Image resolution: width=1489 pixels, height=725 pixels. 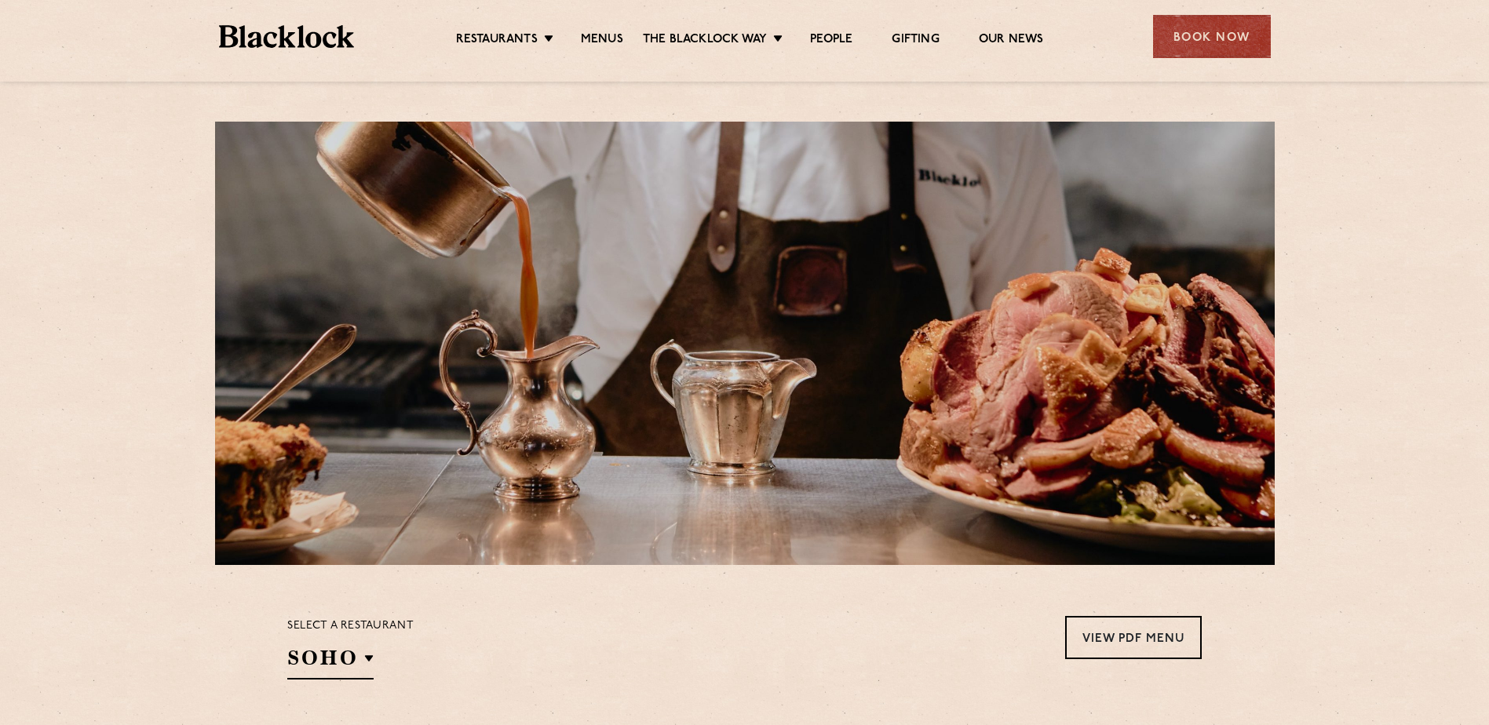 I want to click on a: Our News, so click(x=1011, y=41).